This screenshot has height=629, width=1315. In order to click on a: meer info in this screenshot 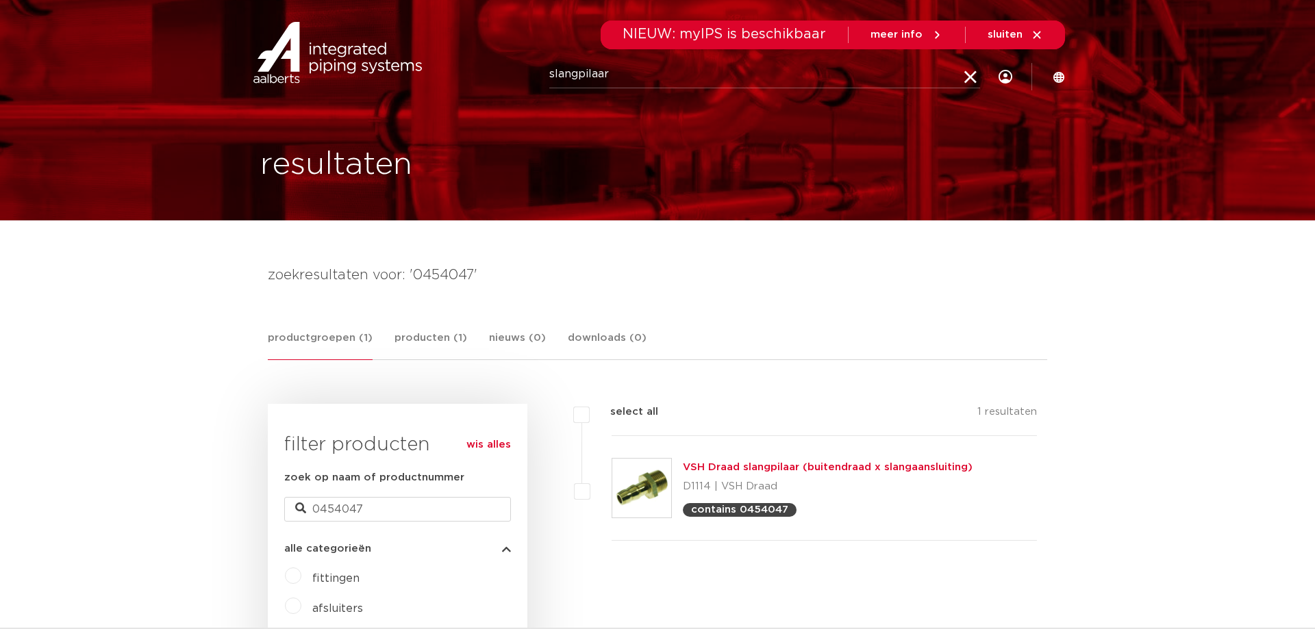, I will do `click(907, 35)`.